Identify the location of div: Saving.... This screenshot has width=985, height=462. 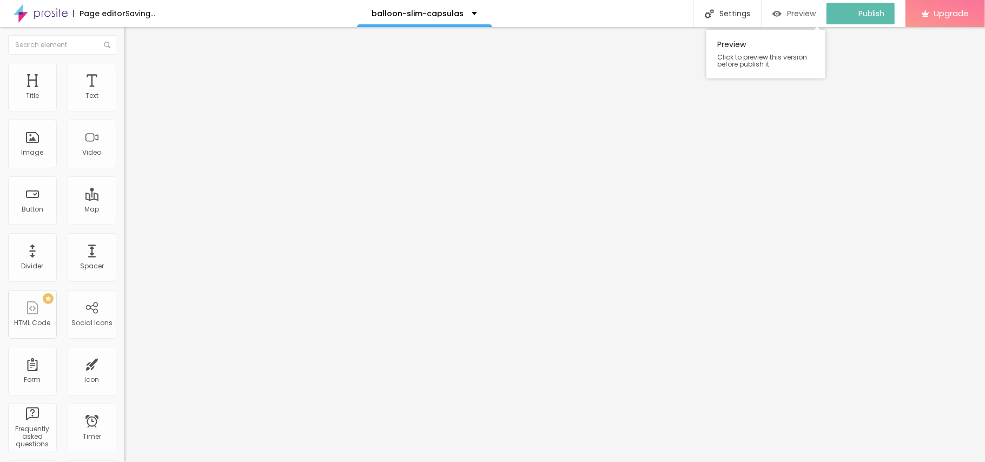
(140, 14).